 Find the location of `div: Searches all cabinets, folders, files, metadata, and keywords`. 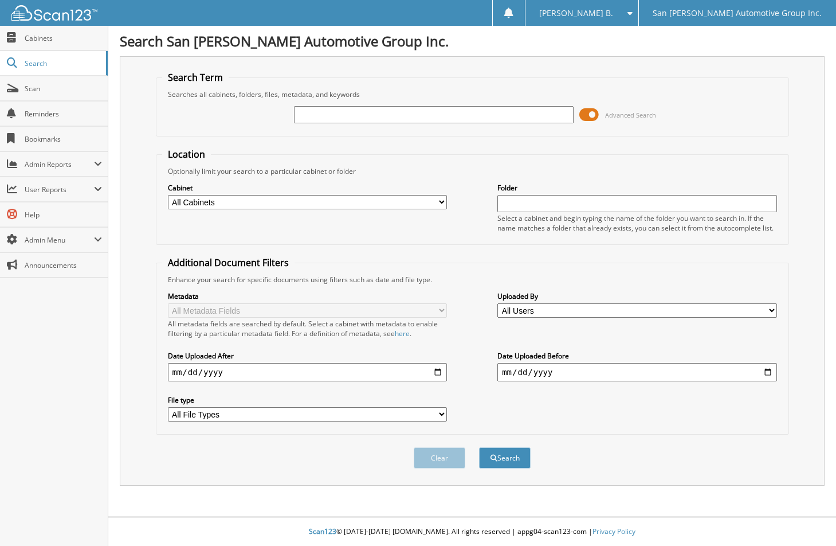

div: Searches all cabinets, folders, files, metadata, and keywords is located at coordinates (472, 94).